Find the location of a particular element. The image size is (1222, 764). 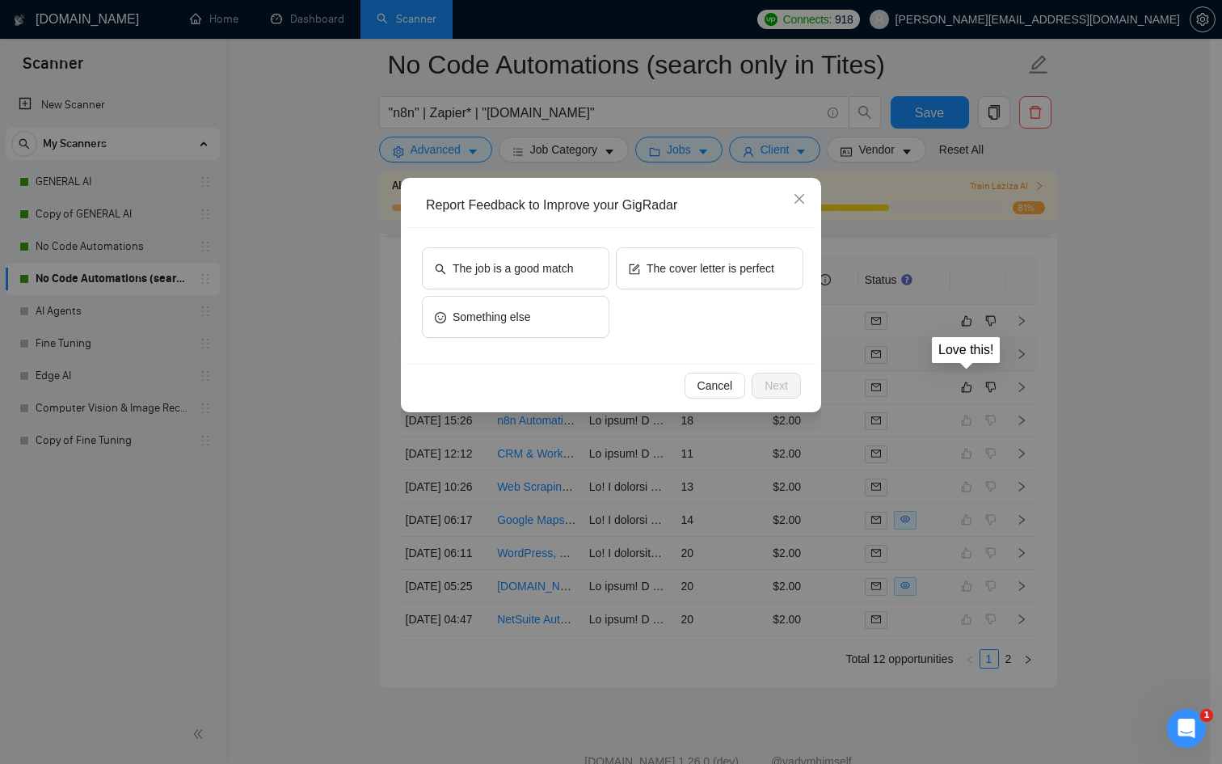

button: Next is located at coordinates (776, 386).